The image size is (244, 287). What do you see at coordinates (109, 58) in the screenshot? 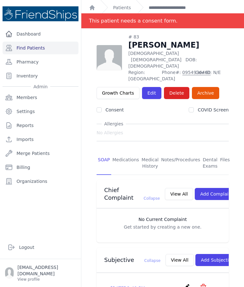
I see `img: person-242608b1a05df3501eefc295dc1bc67a.jpg` at bounding box center [109, 58].